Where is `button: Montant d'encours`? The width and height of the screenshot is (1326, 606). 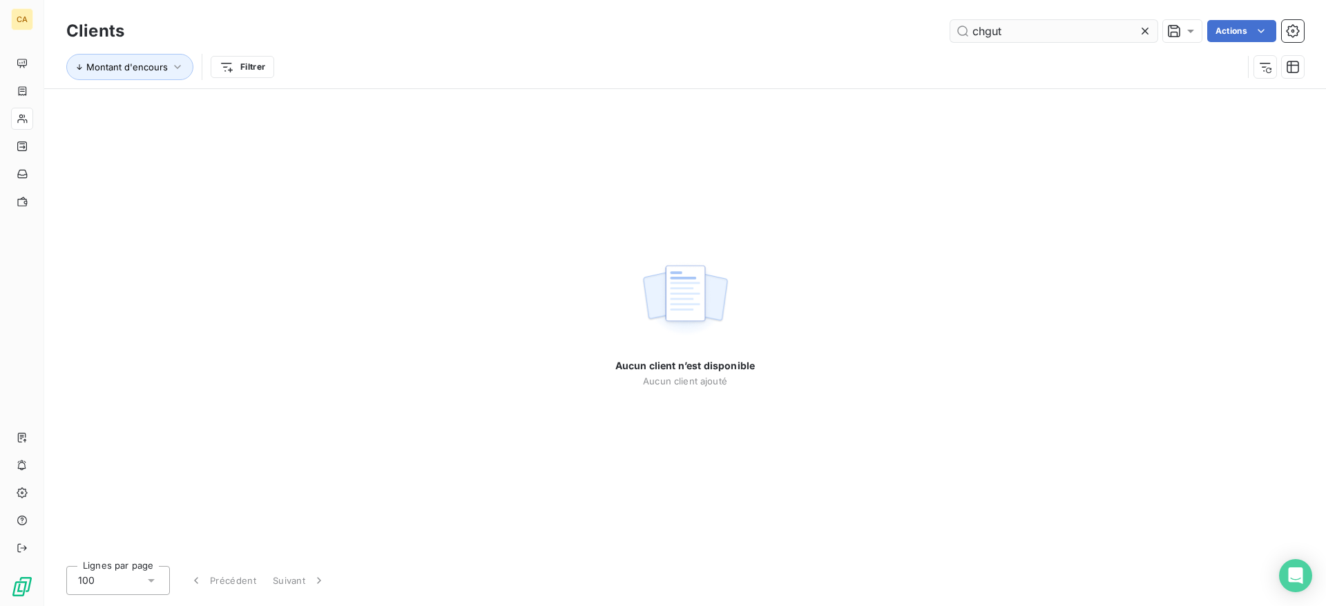
button: Montant d'encours is located at coordinates (130, 67).